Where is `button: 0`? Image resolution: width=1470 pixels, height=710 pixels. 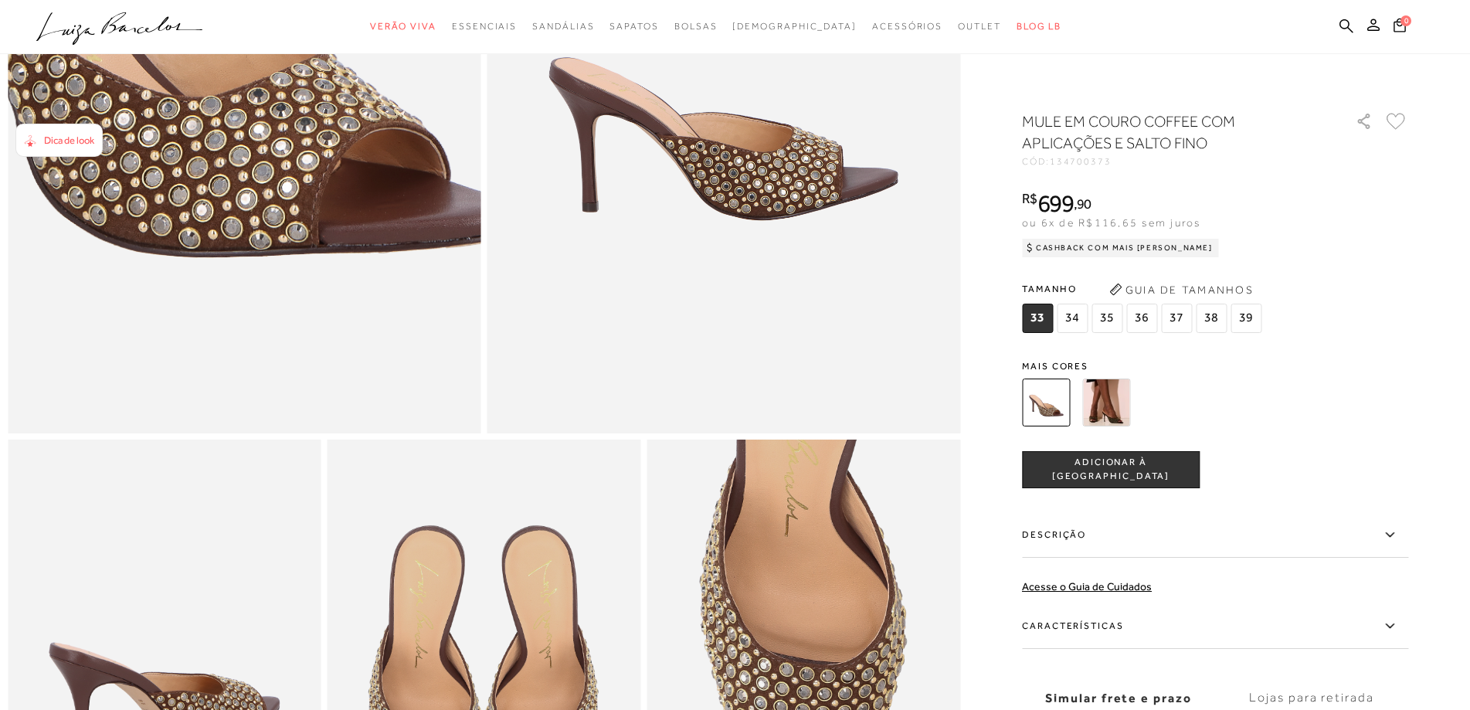
button: 0 is located at coordinates (1400, 27).